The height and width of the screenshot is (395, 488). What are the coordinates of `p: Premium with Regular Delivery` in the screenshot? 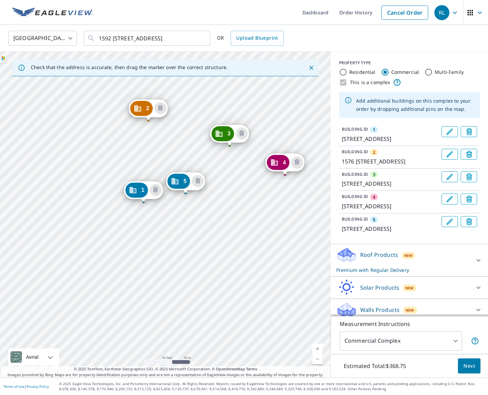 It's located at (404, 270).